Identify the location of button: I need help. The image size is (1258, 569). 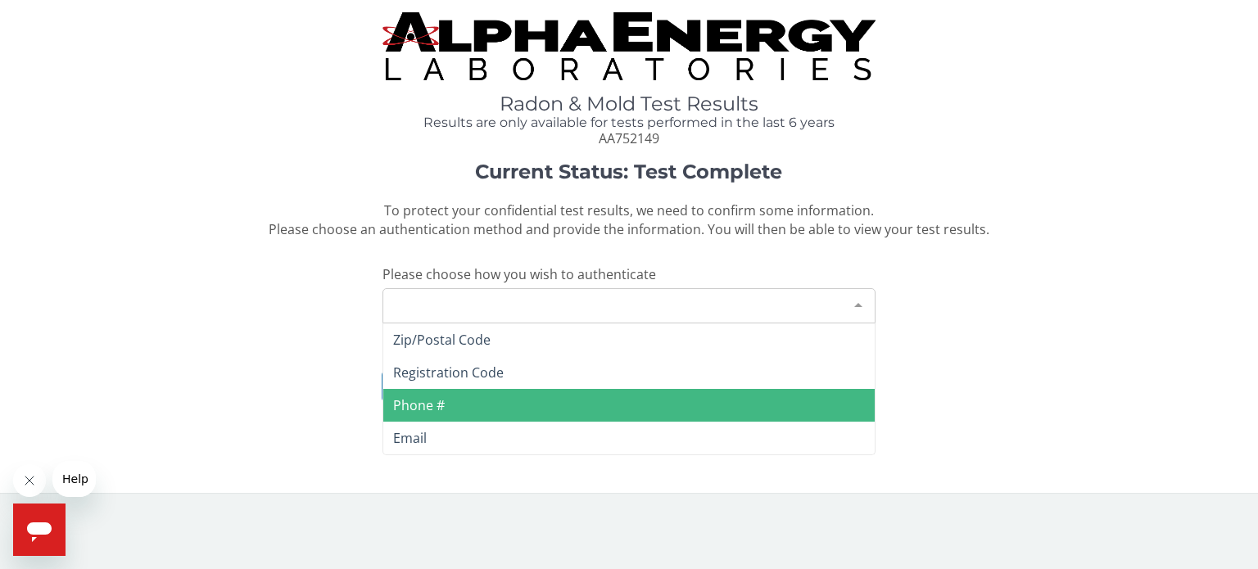
(628, 386).